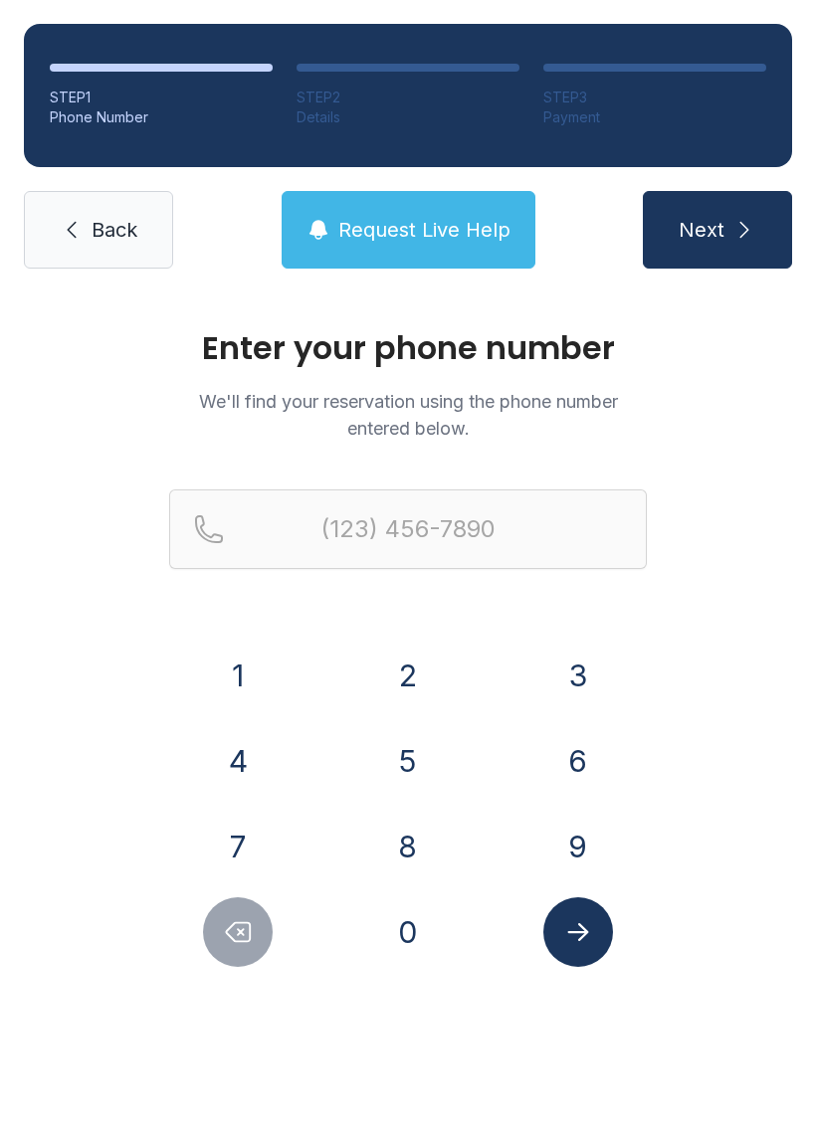  What do you see at coordinates (408, 529) in the screenshot?
I see `input: Reservation phone number` at bounding box center [408, 529].